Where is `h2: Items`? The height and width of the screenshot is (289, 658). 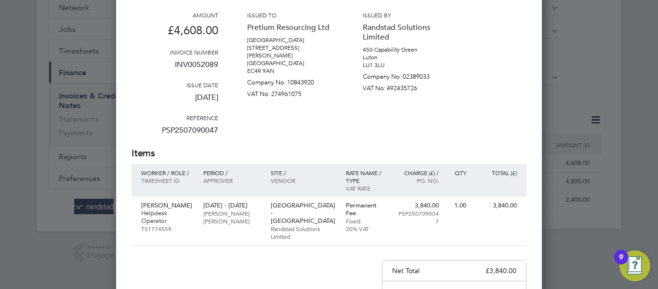
h2: Items is located at coordinates (329, 153).